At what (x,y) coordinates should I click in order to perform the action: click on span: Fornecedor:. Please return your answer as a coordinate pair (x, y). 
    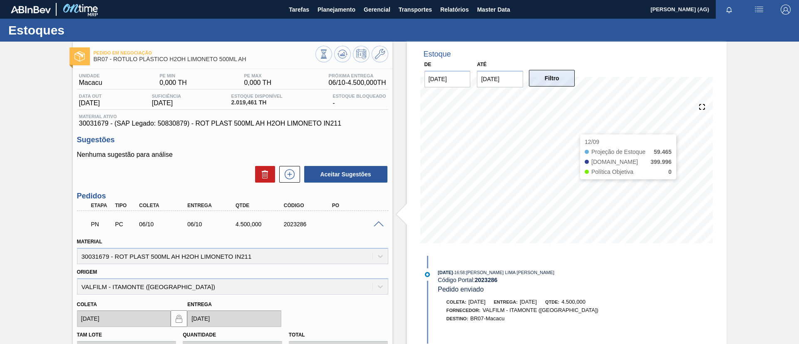
    Looking at the image, I should click on (463, 310).